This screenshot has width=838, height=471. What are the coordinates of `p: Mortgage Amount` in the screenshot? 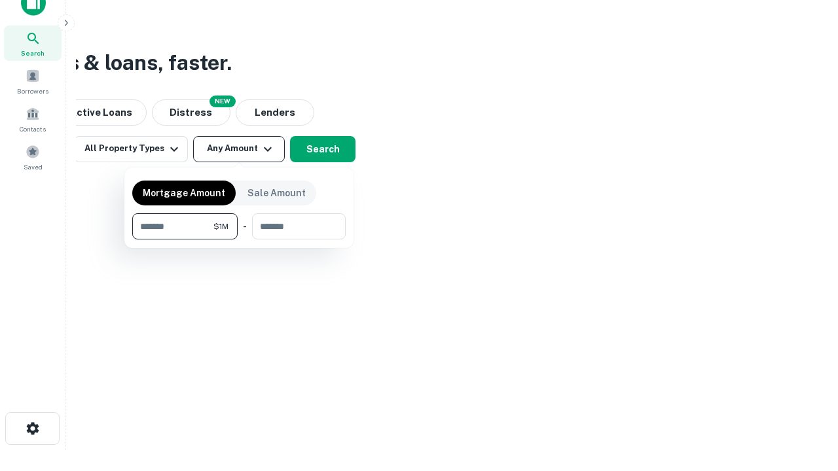 It's located at (184, 193).